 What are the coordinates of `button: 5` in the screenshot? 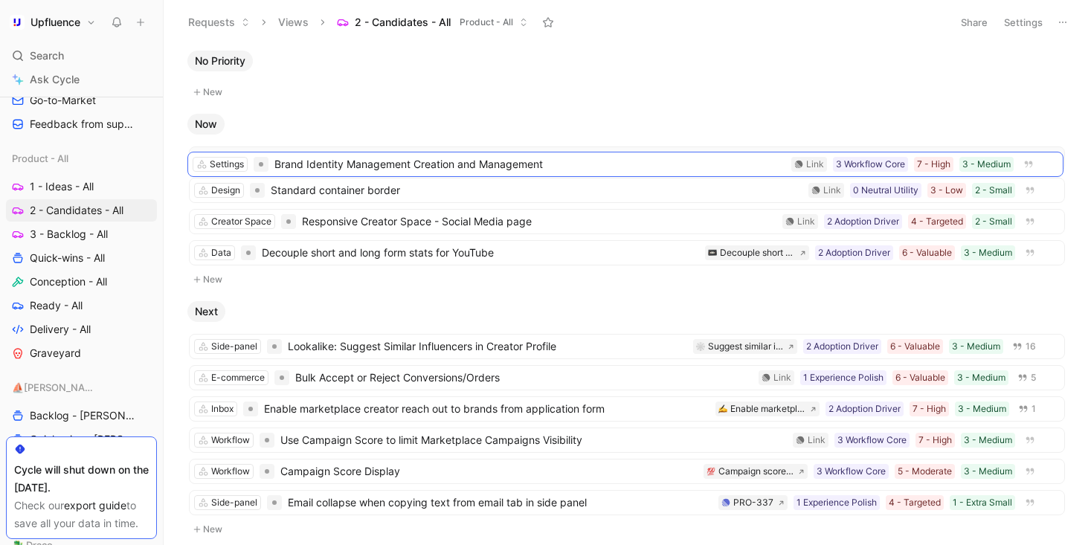 It's located at (1026, 378).